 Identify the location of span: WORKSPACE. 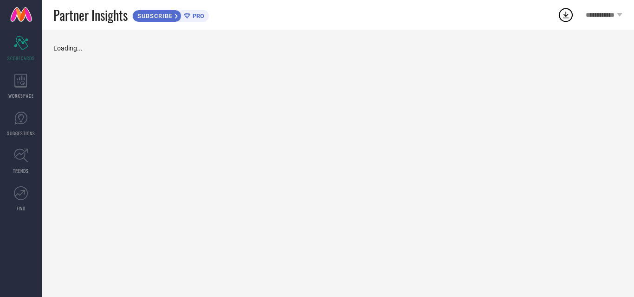
(21, 96).